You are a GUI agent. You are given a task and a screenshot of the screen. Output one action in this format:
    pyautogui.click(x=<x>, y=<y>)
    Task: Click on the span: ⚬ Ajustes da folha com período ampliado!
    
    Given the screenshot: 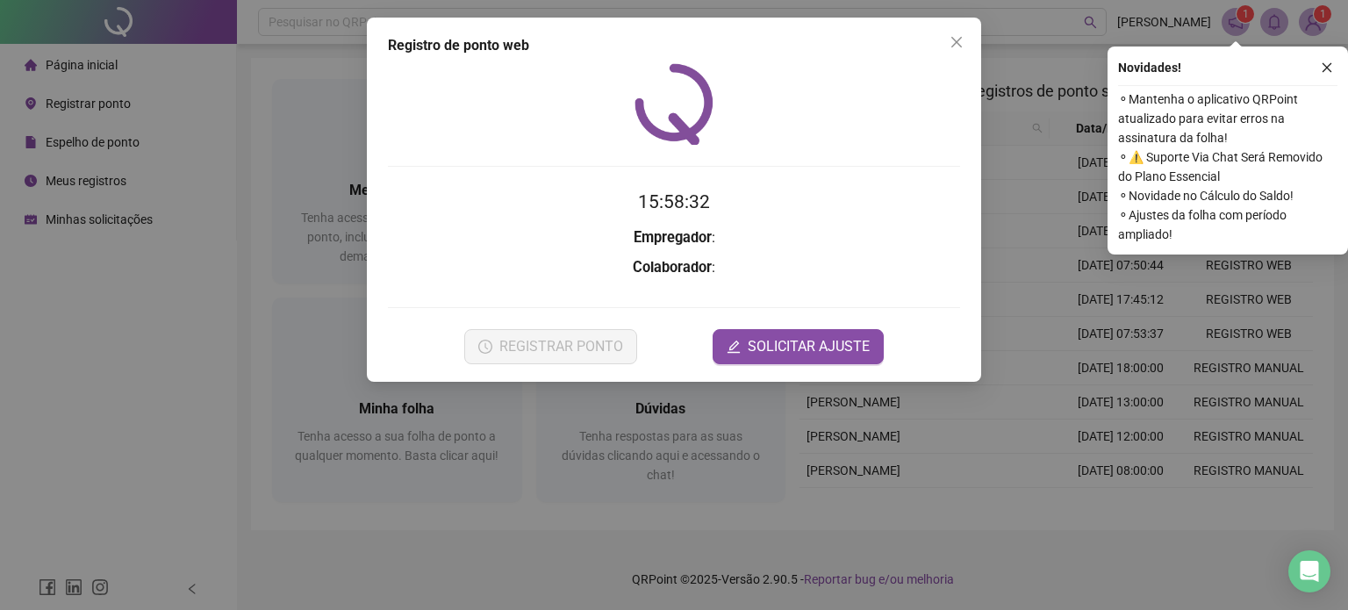 What is the action you would take?
    pyautogui.click(x=1228, y=225)
    